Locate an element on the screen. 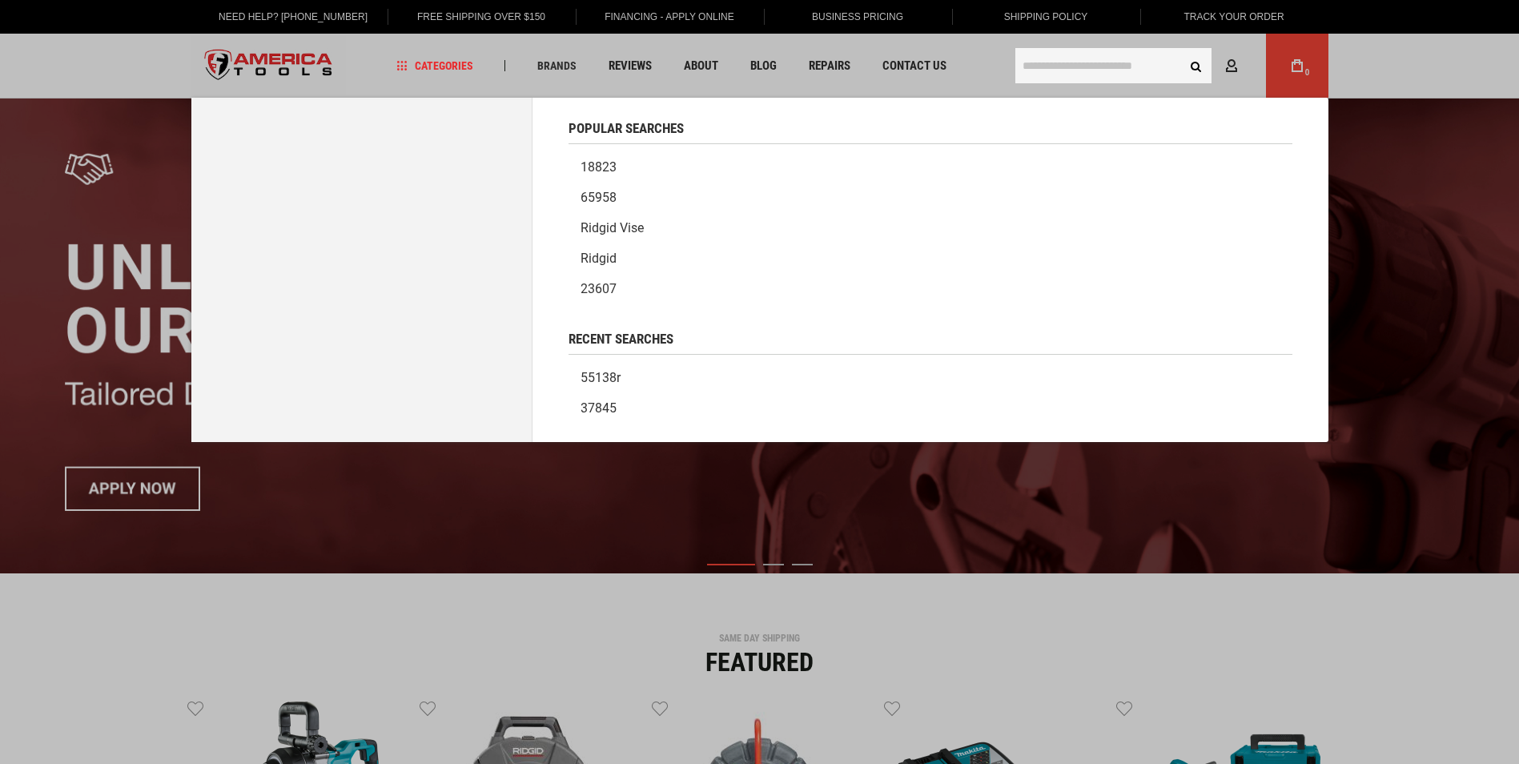 This screenshot has height=764, width=1519. a: Brands is located at coordinates (557, 66).